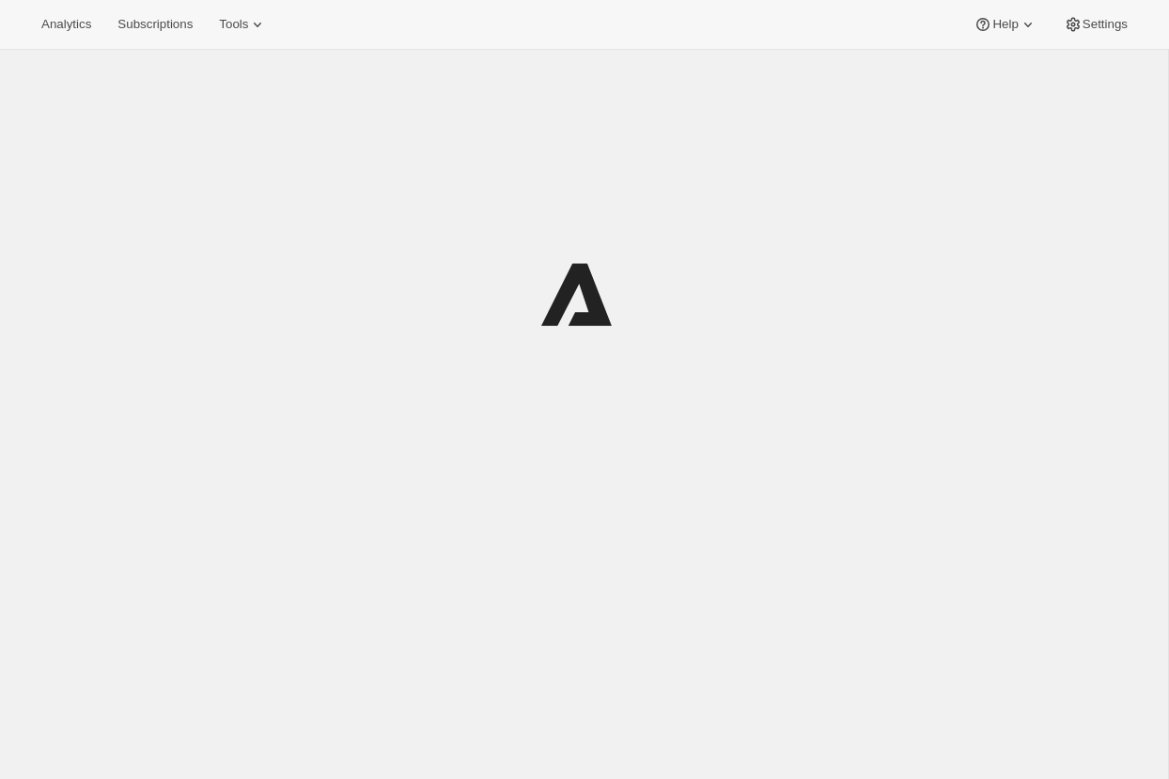 This screenshot has height=779, width=1169. What do you see at coordinates (1095, 24) in the screenshot?
I see `button: Settings` at bounding box center [1095, 24].